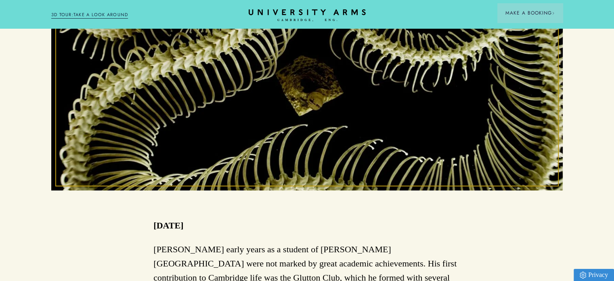 The image size is (614, 281). I want to click on img: Privacy, so click(583, 274).